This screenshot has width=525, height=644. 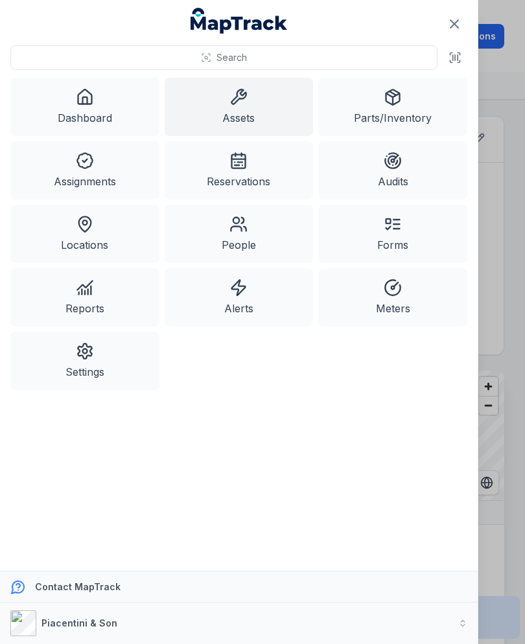 I want to click on strong: Piacentini & Son, so click(x=79, y=623).